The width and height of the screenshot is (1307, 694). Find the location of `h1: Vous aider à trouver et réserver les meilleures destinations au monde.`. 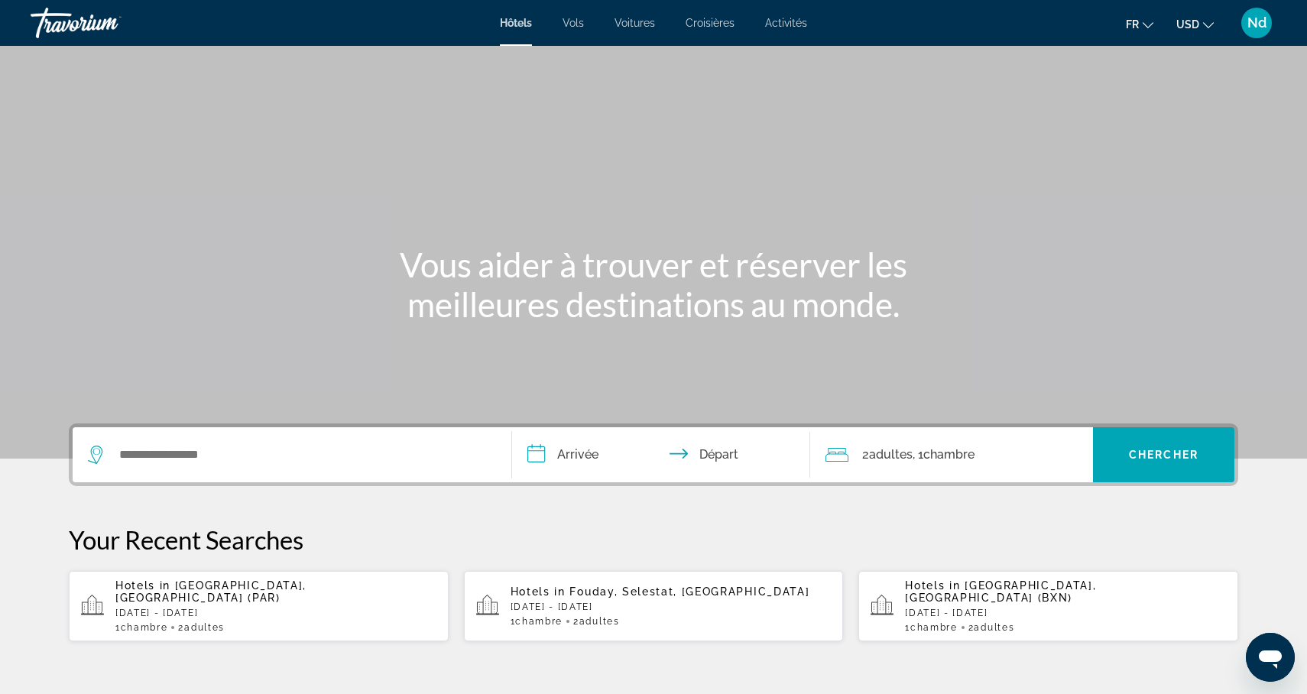

h1: Vous aider à trouver et réserver les meilleures destinations au monde. is located at coordinates (654, 284).